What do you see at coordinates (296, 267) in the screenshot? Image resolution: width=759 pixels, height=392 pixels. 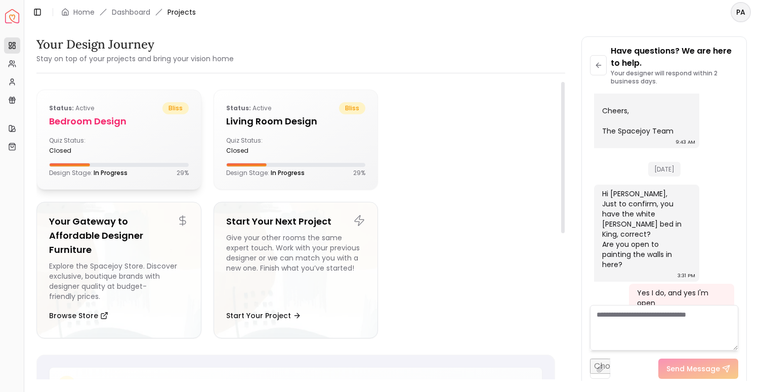 I see `div: Give your other rooms the same expert touch. Work with your previous designer or we can match you...` at bounding box center [296, 267].